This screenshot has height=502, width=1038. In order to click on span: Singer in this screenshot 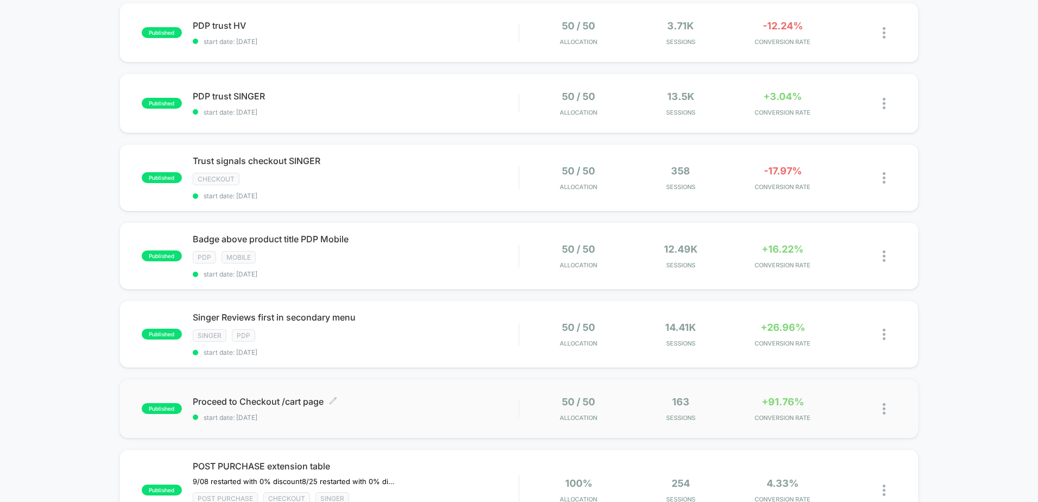, I will do `click(210, 335)`.